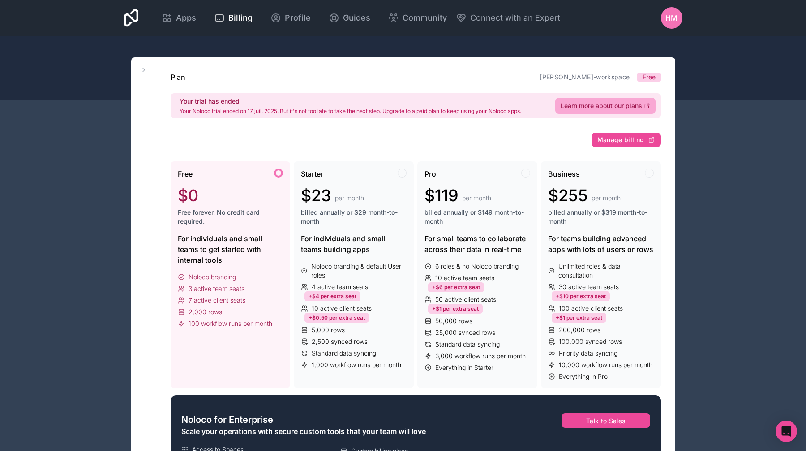  I want to click on div: For individuals and small teams to get started with internal tools, so click(231, 249).